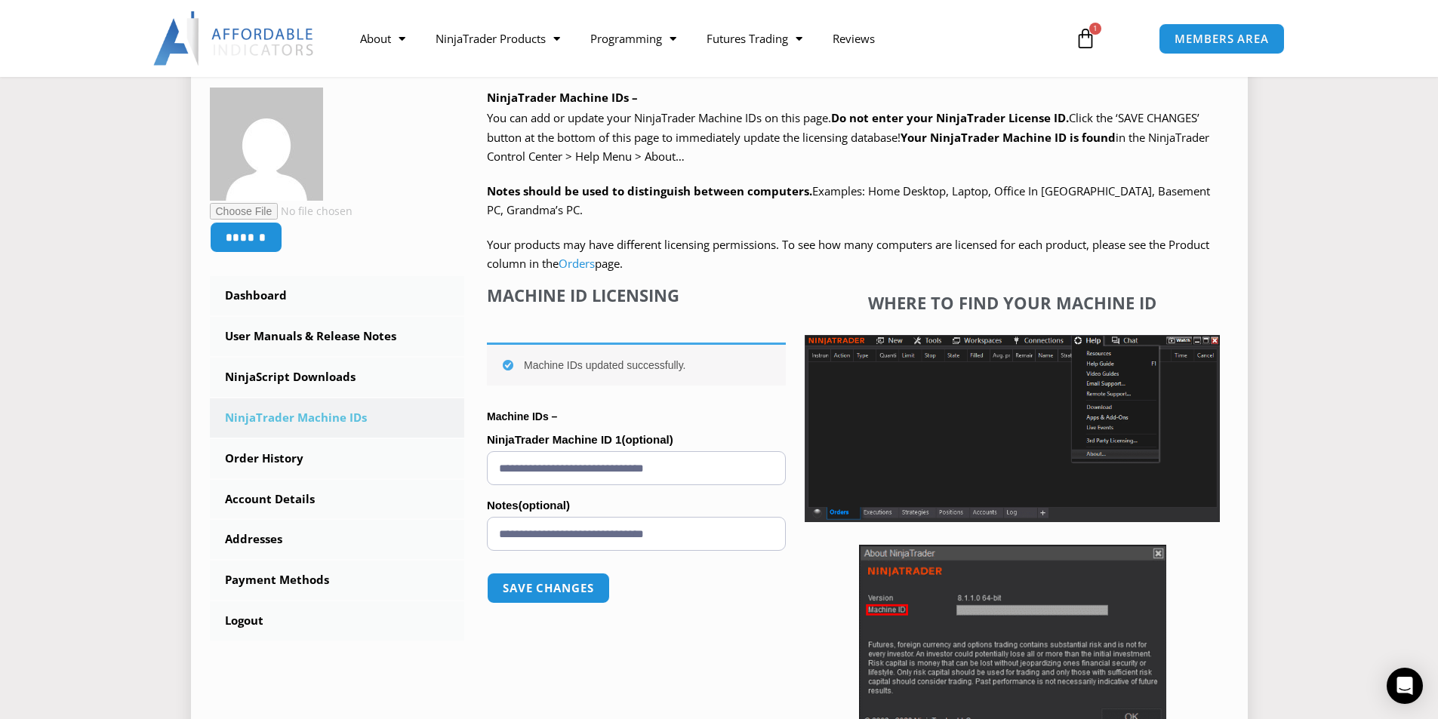  Describe the element at coordinates (337, 540) in the screenshot. I see `a: Addresses` at that location.